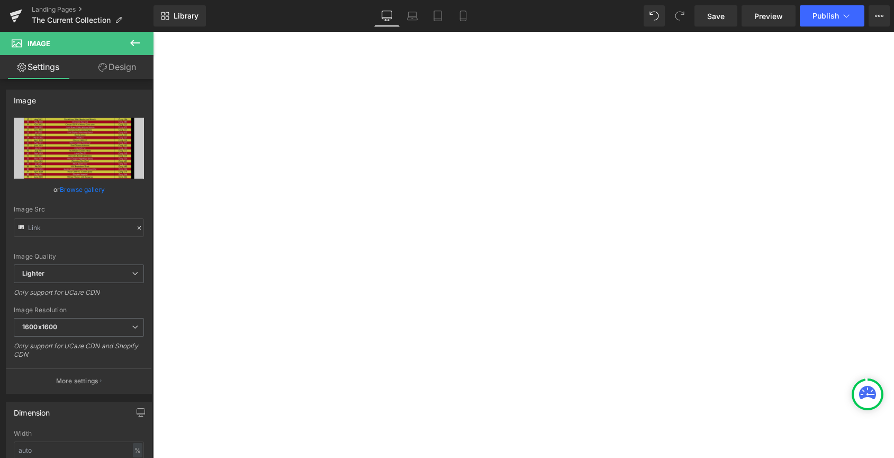  What do you see at coordinates (77, 381) in the screenshot?
I see `p: More settings` at bounding box center [77, 381].